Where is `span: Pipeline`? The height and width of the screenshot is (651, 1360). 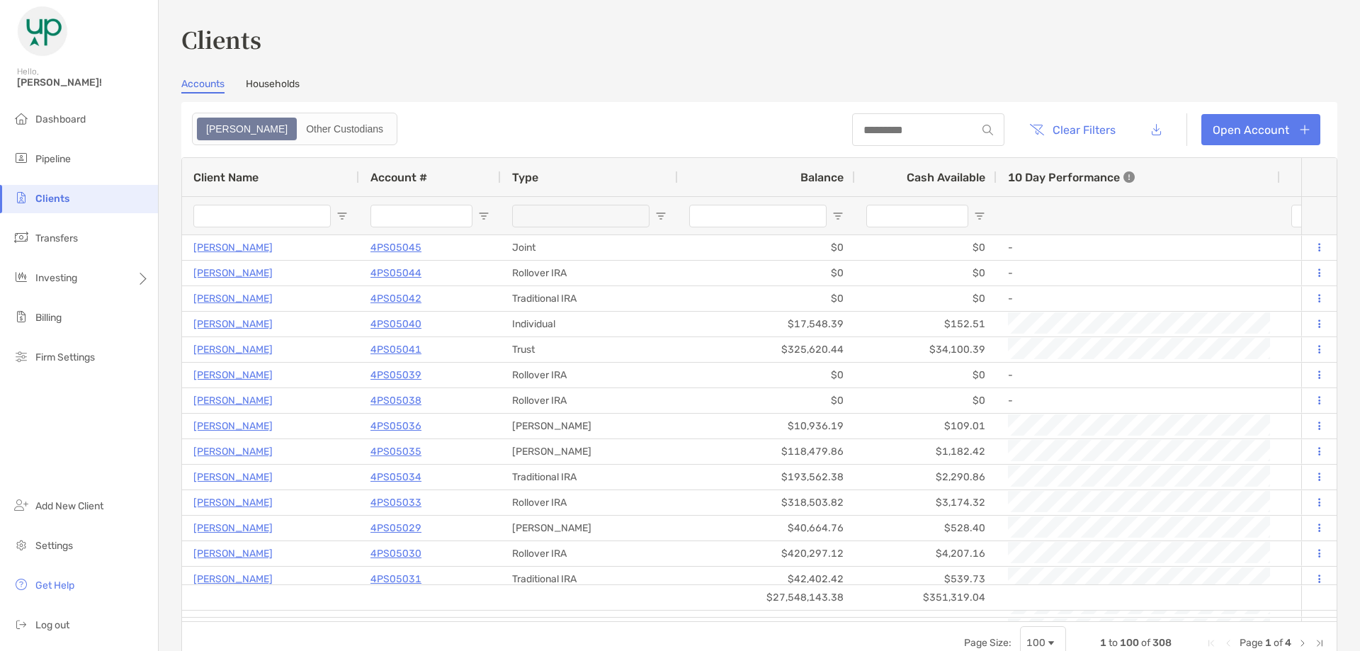
span: Pipeline is located at coordinates (53, 159).